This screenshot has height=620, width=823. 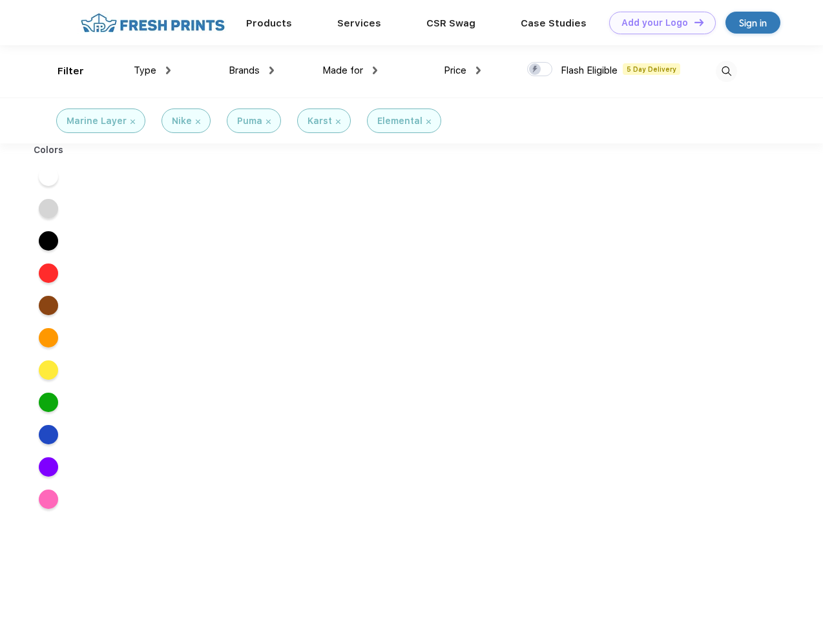 I want to click on span: 5 Day Delivery, so click(x=651, y=69).